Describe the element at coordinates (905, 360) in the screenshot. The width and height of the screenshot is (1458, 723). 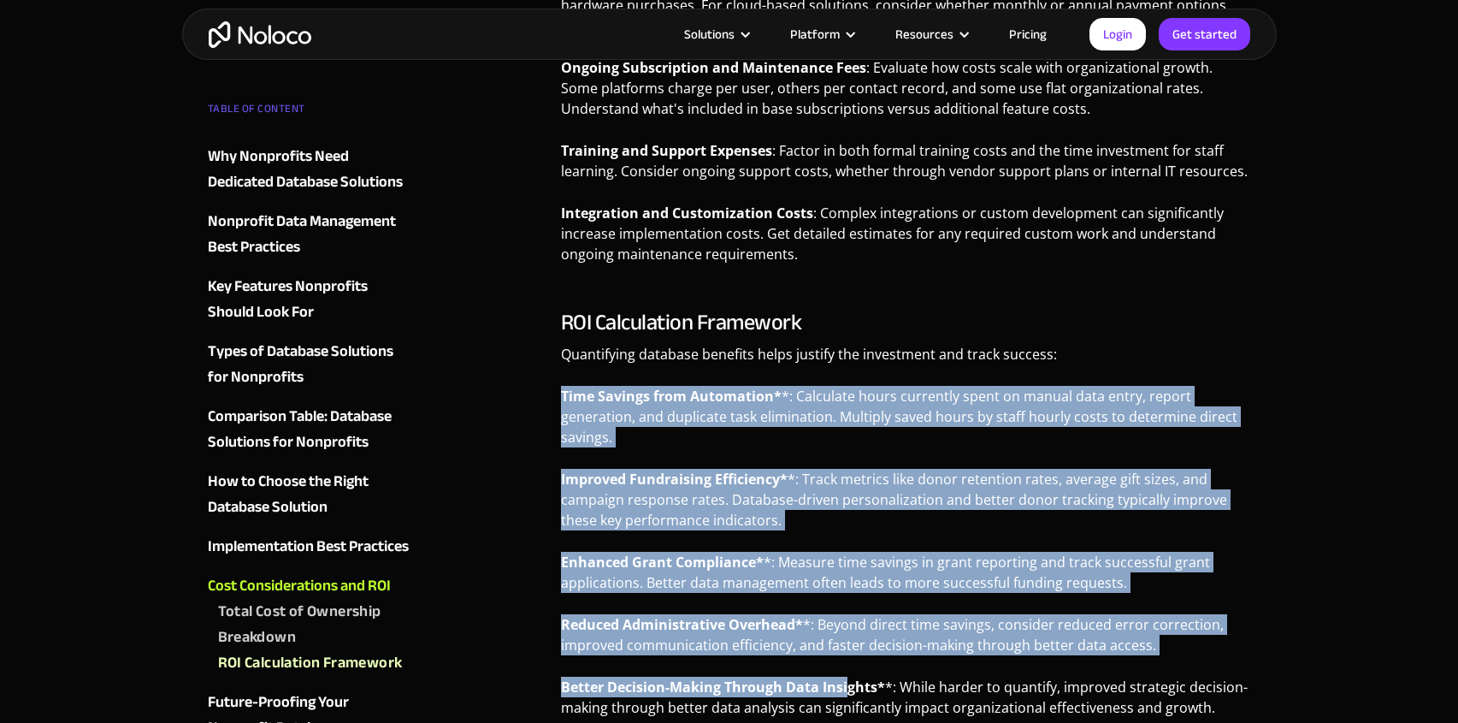
I see `p: Quantifying database benefits helps justify the investment and track success:` at that location.